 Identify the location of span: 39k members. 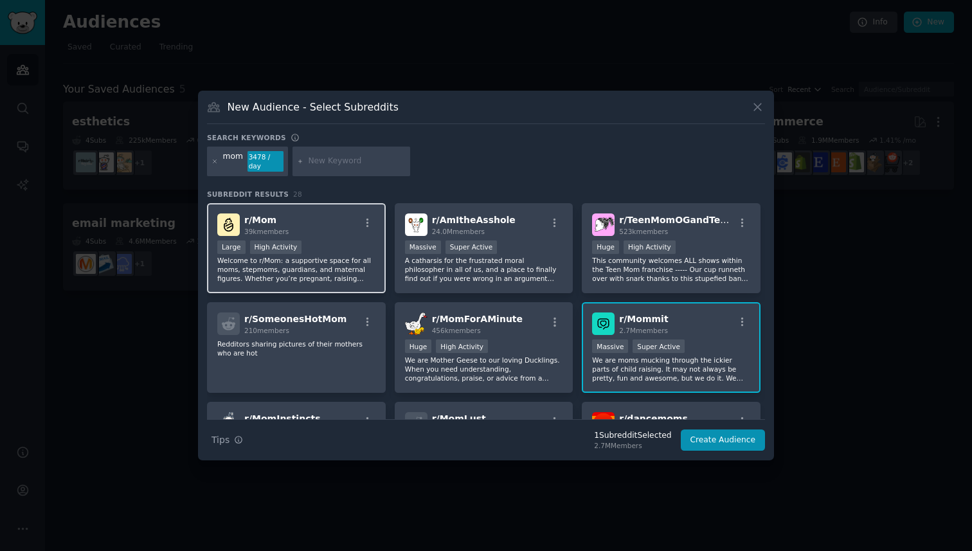
(266, 231).